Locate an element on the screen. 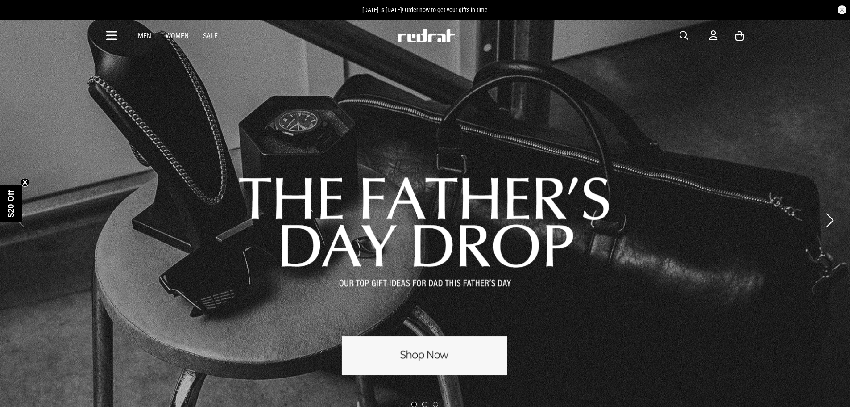  a: Sale is located at coordinates (210, 36).